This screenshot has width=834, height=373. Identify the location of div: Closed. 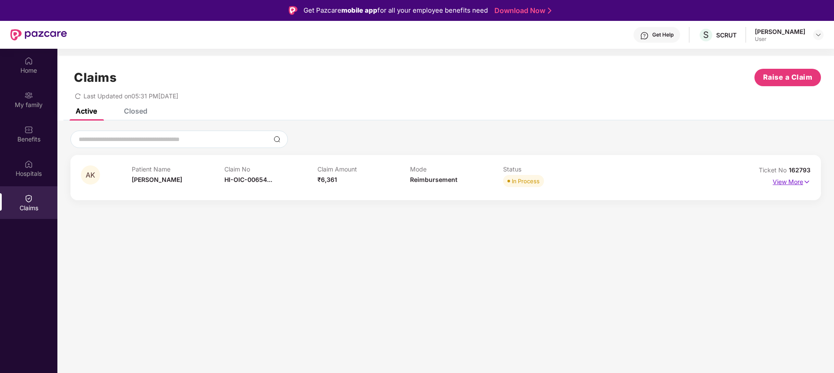
(136, 111).